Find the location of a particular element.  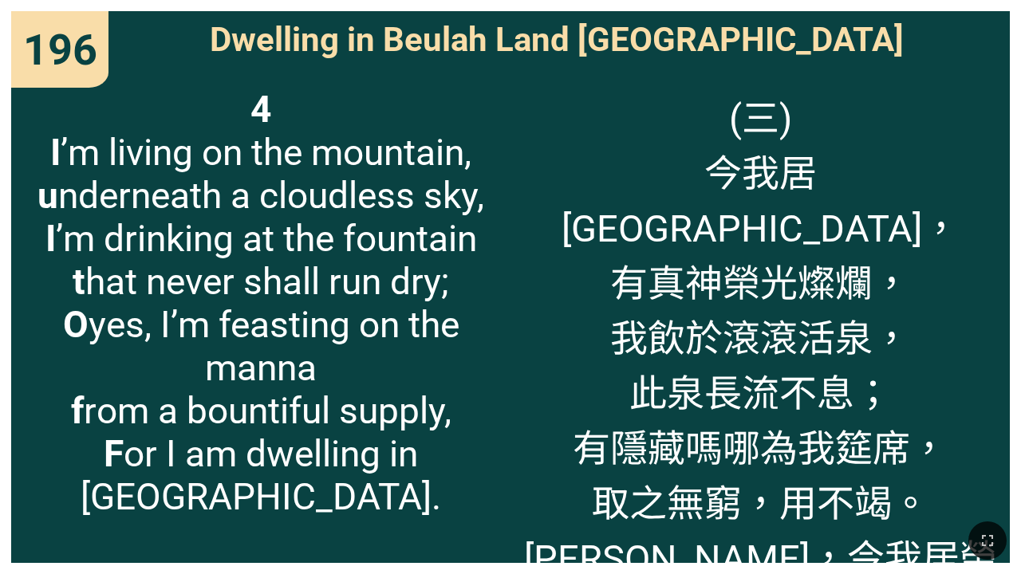

span: 196 is located at coordinates (60, 49).